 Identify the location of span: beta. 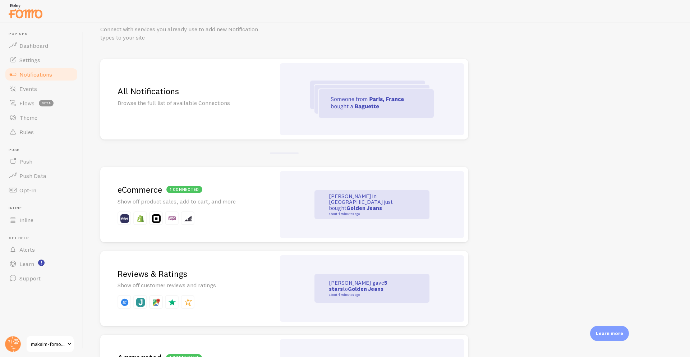
(46, 103).